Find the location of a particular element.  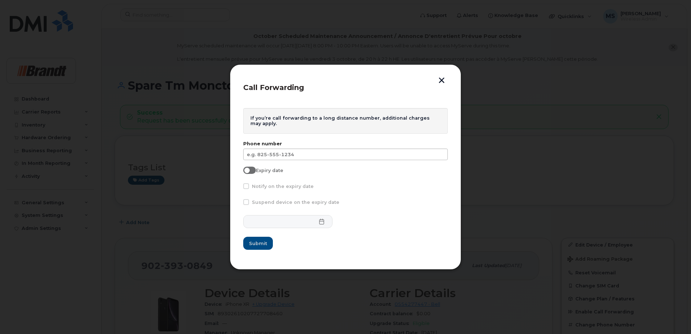

div: If you’re call forwarding to a long distance number, additional charges may apply. is located at coordinates (345, 121).